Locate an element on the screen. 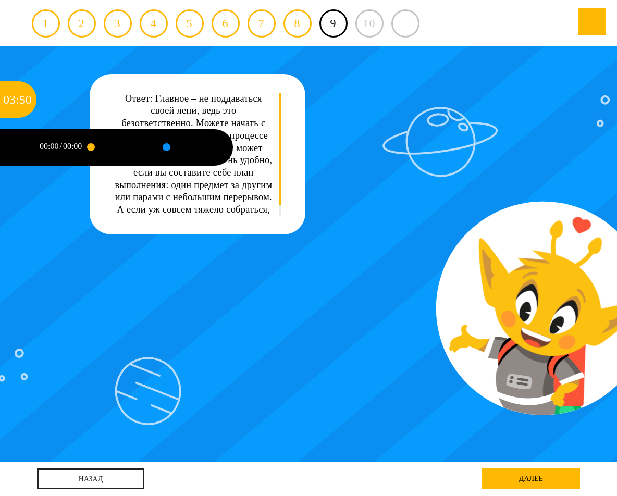  a: 2 is located at coordinates (82, 23).